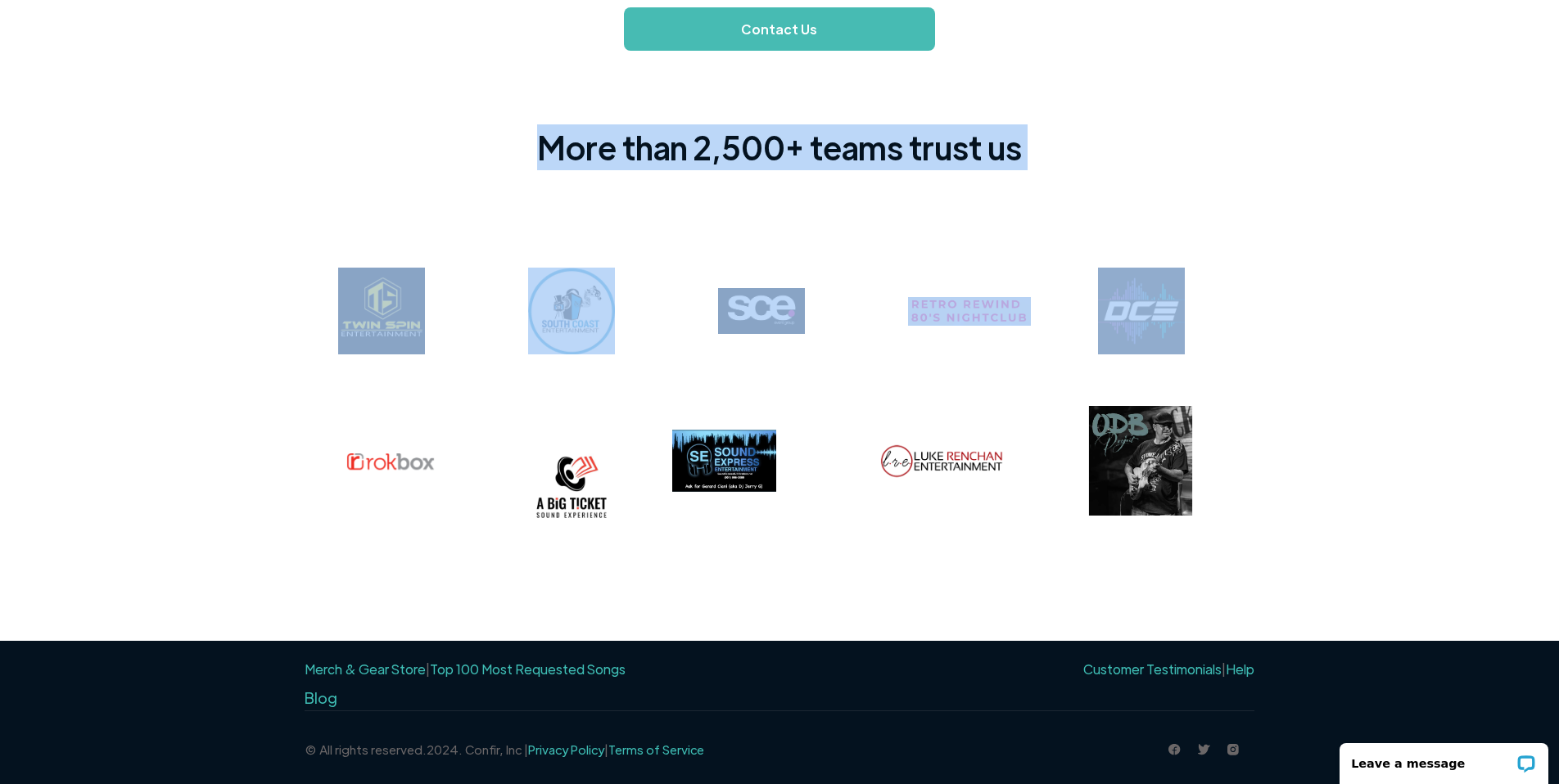  What do you see at coordinates (1152, 669) in the screenshot?
I see `a: Customer Testimonials` at bounding box center [1152, 669].